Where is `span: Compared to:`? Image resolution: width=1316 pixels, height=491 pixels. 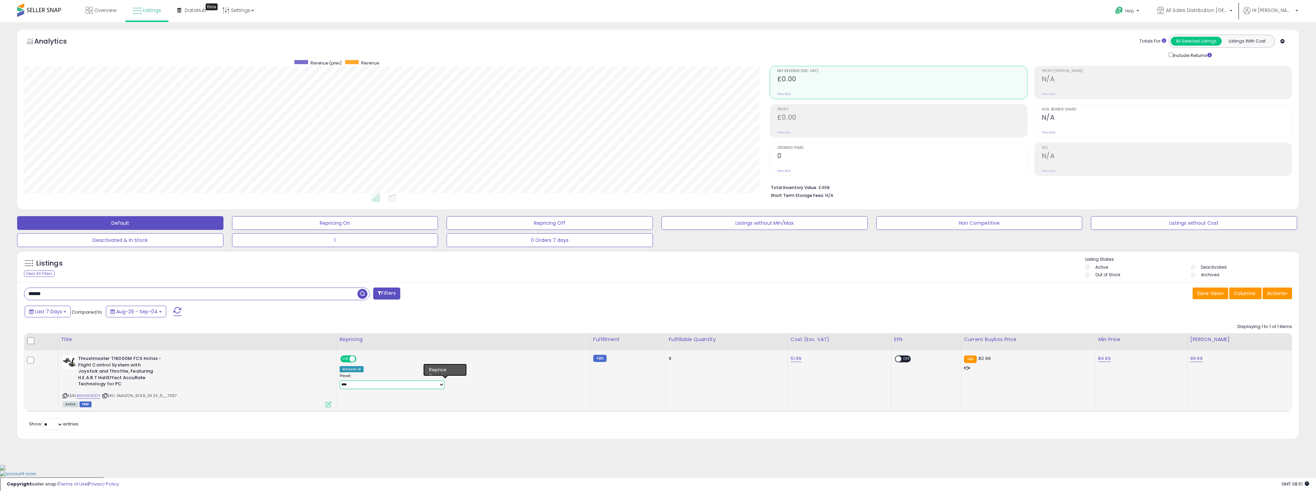
span: Compared to: is located at coordinates (87, 312).